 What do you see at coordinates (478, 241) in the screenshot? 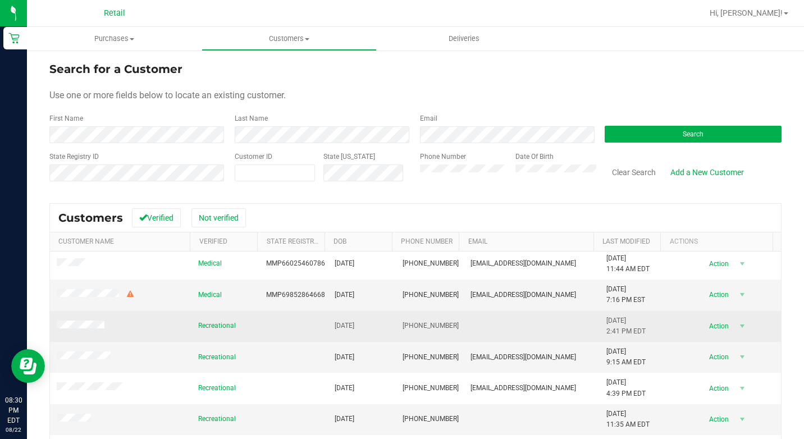
I see `a: Email` at bounding box center [478, 241].